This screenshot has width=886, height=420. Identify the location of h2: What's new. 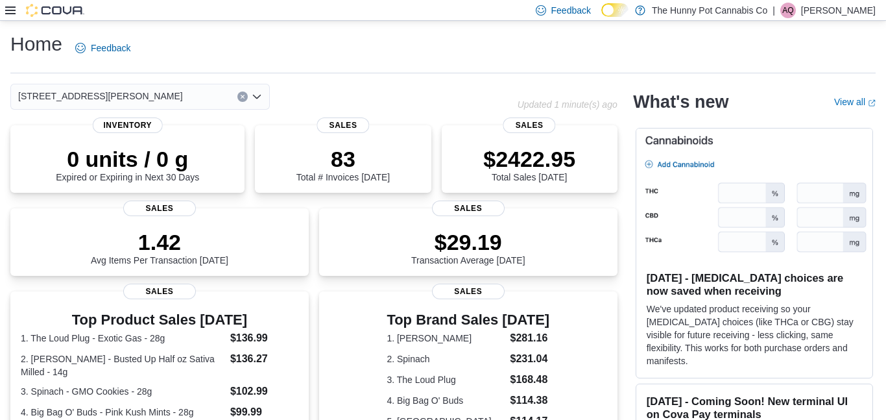
(681, 102).